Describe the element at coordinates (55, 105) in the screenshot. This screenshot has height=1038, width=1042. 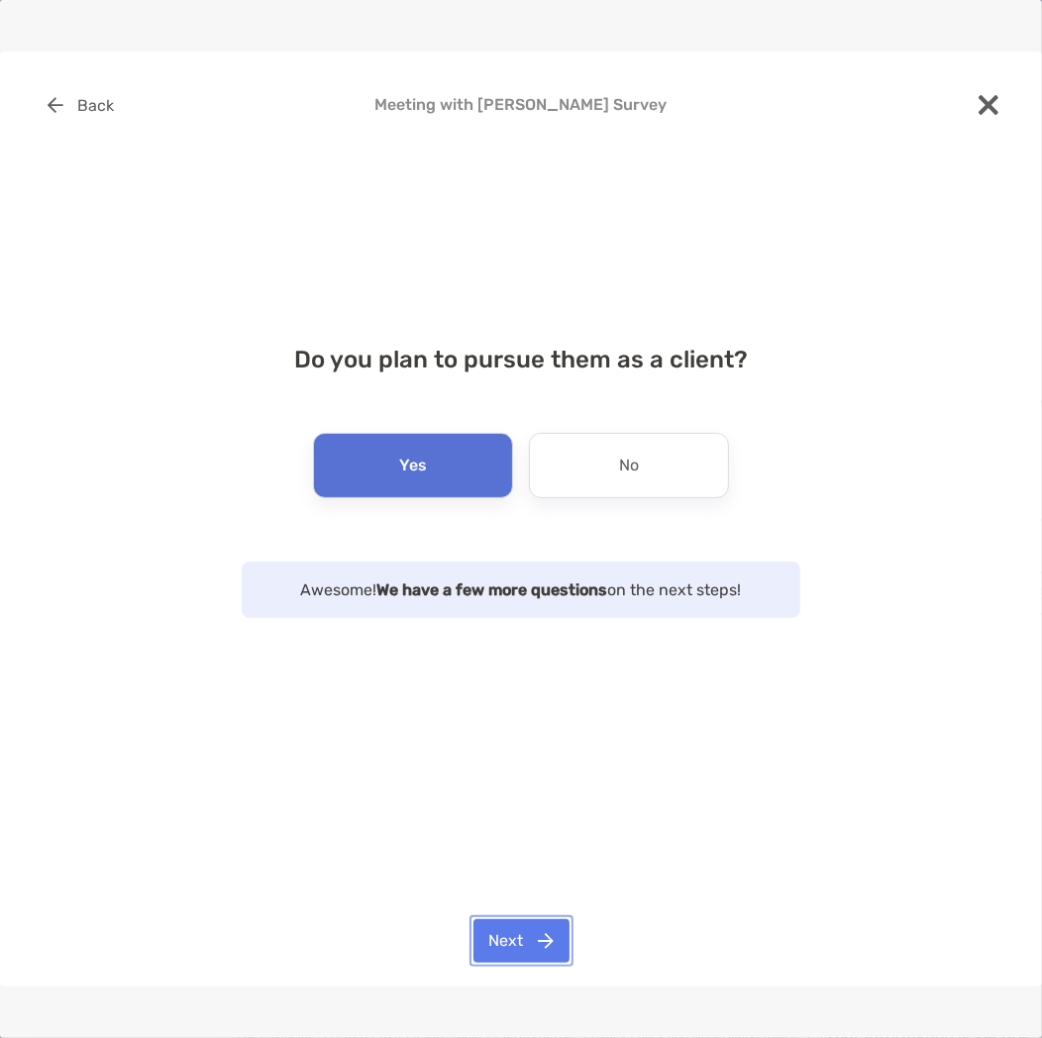
I see `img: button icon` at that location.